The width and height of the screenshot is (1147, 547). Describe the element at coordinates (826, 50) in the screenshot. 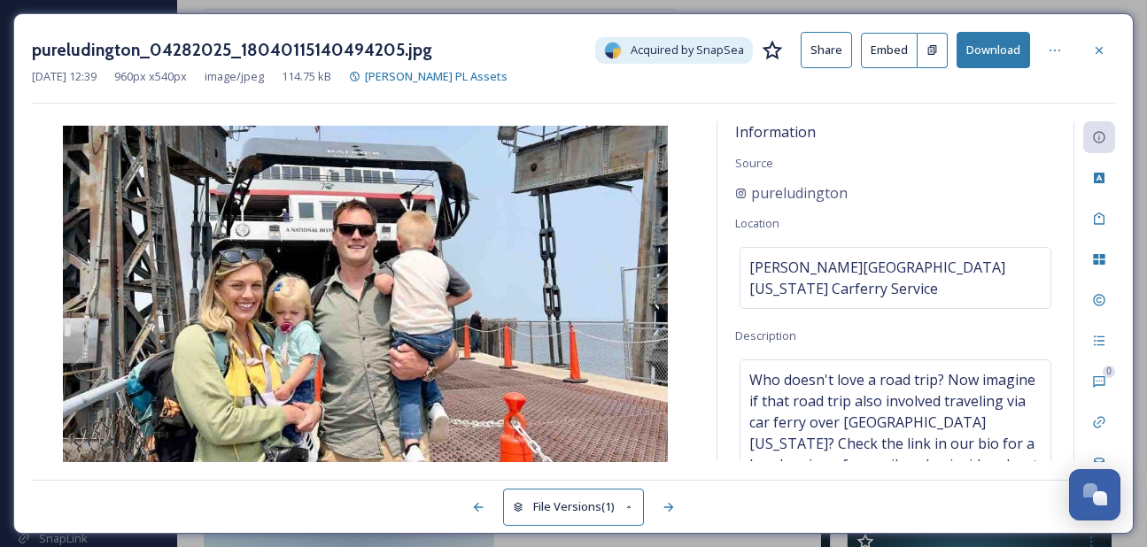

I see `button: Share` at that location.